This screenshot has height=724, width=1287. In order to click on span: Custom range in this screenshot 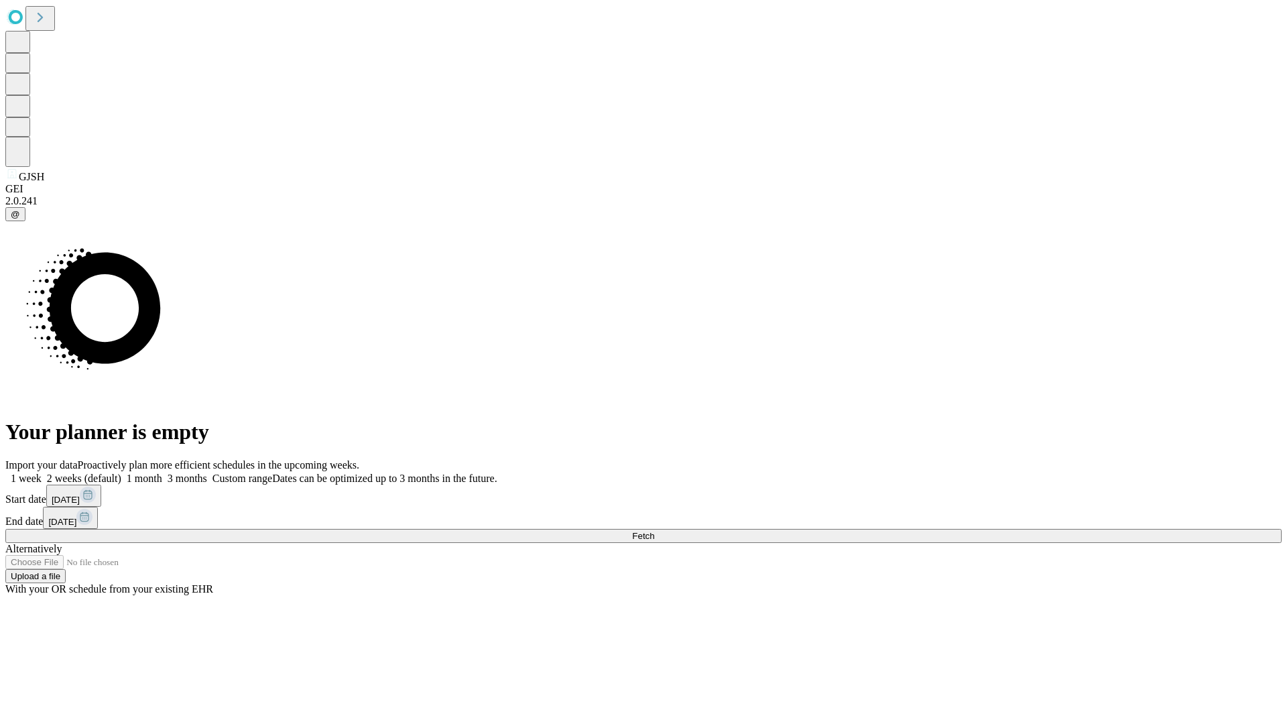, I will do `click(242, 478)`.